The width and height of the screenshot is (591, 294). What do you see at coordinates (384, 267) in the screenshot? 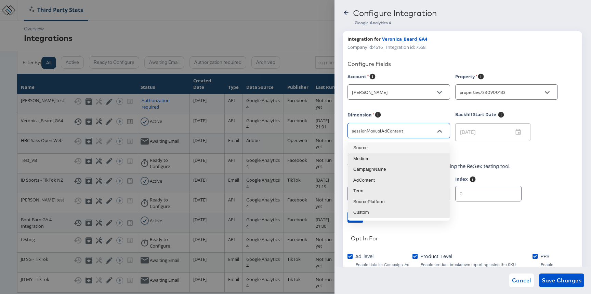
I see `div: Enable data for Campaign, Ad Set, and Ad reporting.` at bounding box center [384, 267].